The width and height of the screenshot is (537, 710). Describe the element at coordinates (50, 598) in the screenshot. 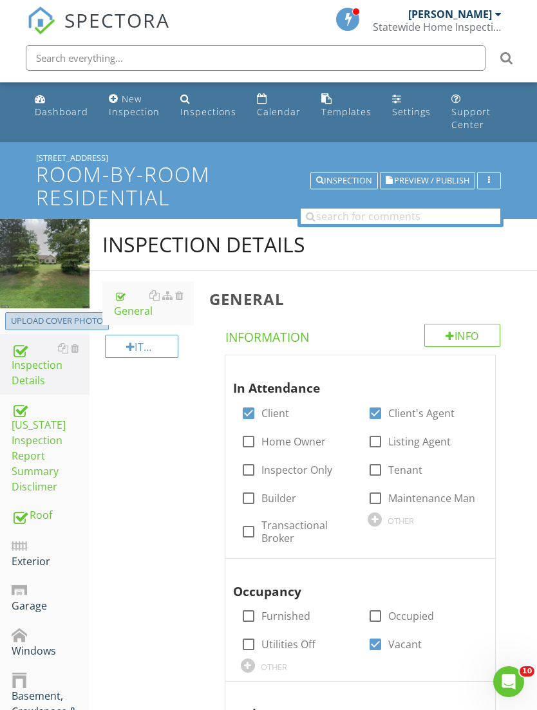

I see `div: Garage` at that location.